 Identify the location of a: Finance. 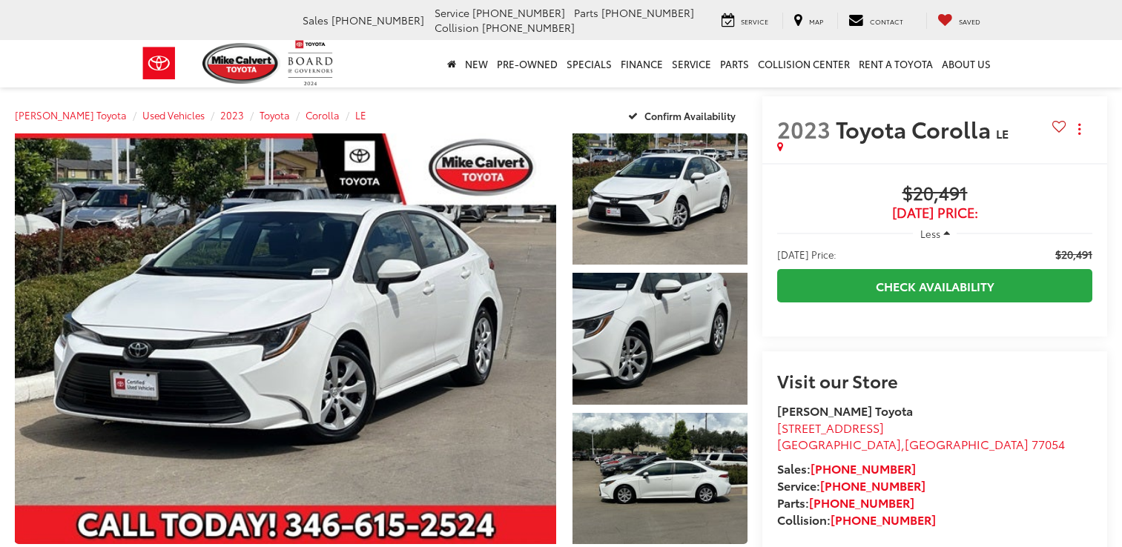
(641, 64).